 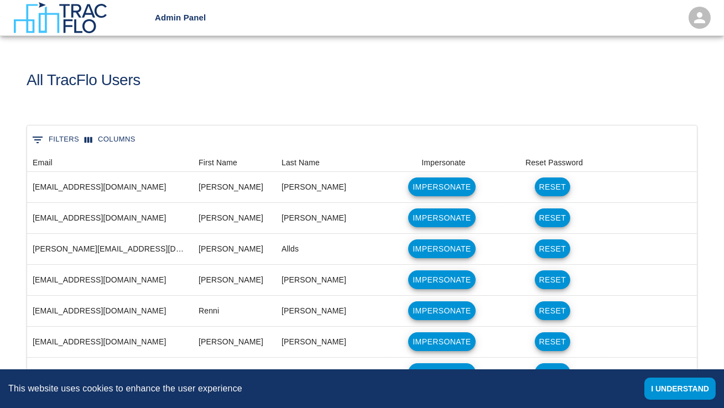 What do you see at coordinates (55, 140) in the screenshot?
I see `button: Show filters` at bounding box center [55, 140].